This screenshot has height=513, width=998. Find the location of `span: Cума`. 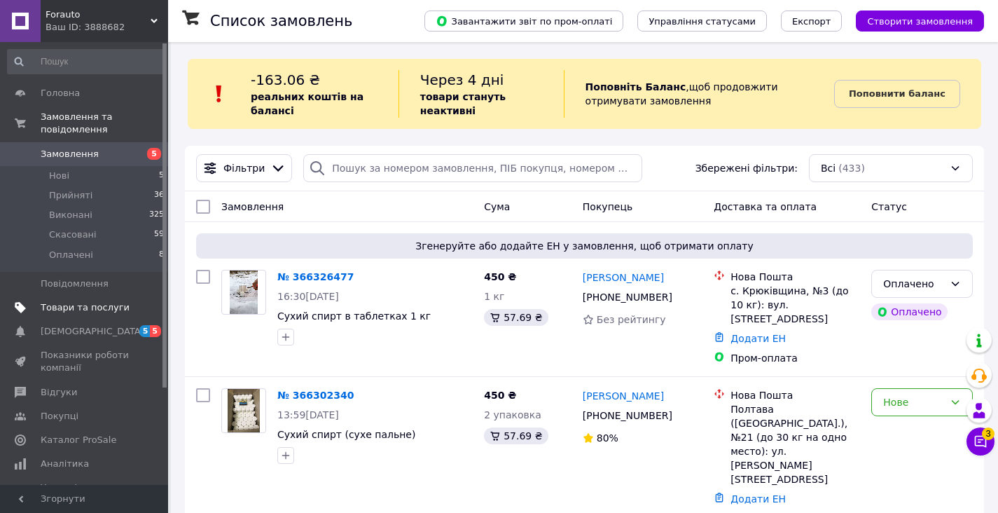

span: Cума is located at coordinates (497, 207).